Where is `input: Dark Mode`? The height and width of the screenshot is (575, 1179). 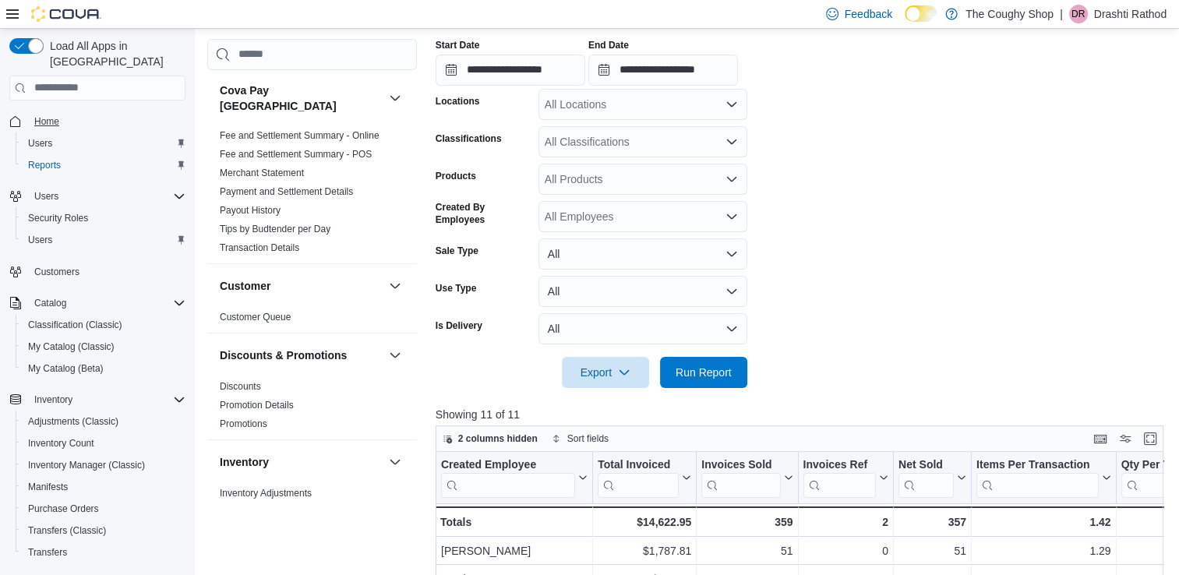
input: Dark Mode is located at coordinates (921, 13).